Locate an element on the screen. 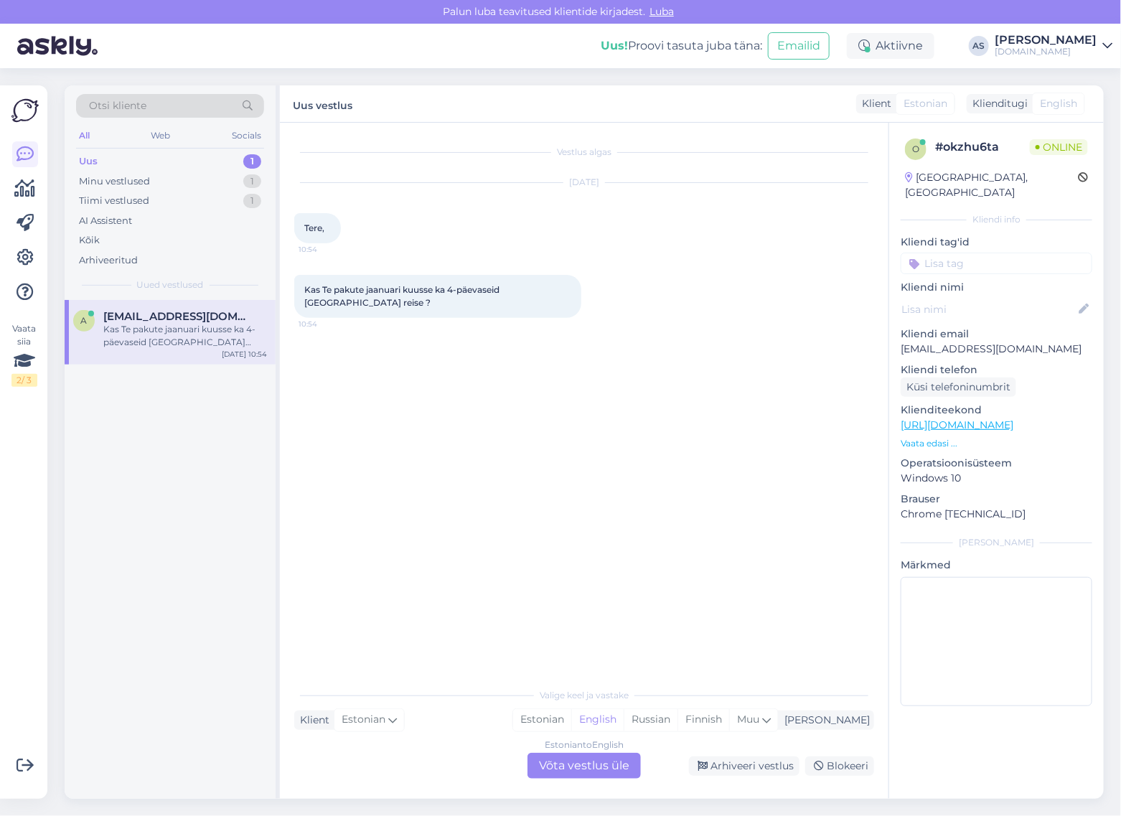  div: English is located at coordinates (597, 720).